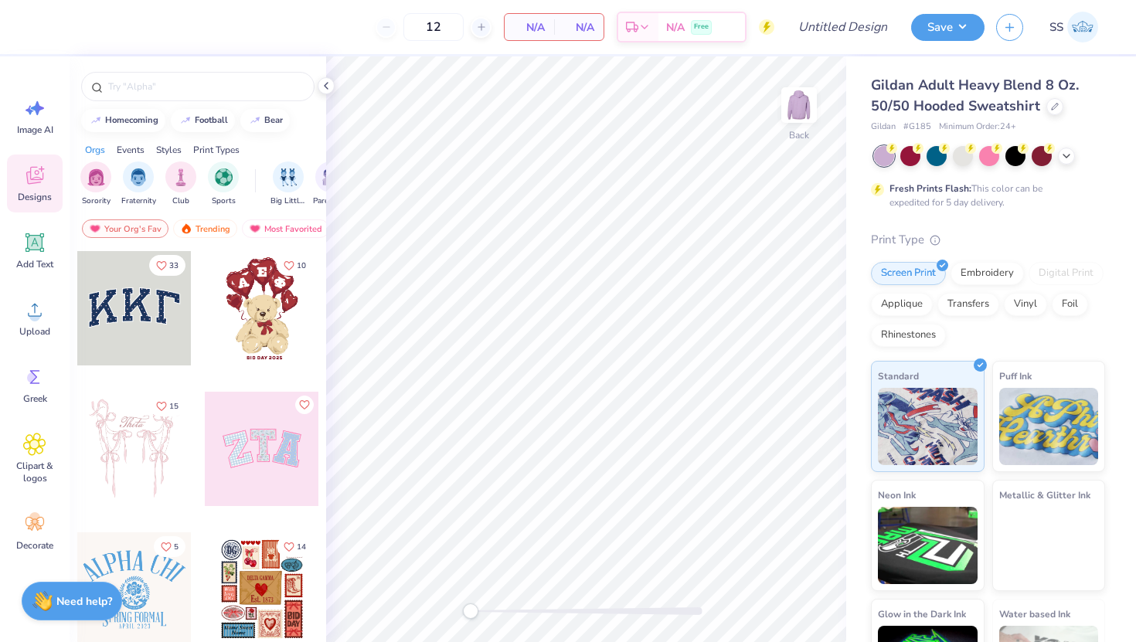 The height and width of the screenshot is (642, 1136). What do you see at coordinates (1035, 614) in the screenshot?
I see `span: Water based Ink` at bounding box center [1035, 614].